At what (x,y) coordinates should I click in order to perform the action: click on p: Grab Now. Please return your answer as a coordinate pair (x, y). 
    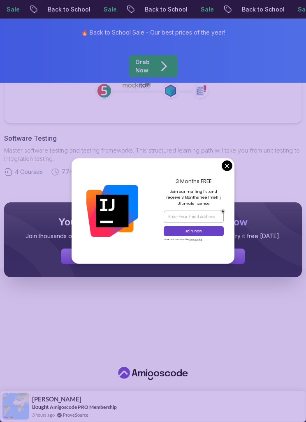
    Looking at the image, I should click on (143, 66).